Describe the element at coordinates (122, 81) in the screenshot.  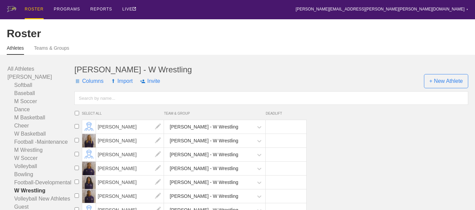
I see `span: Import` at that location.